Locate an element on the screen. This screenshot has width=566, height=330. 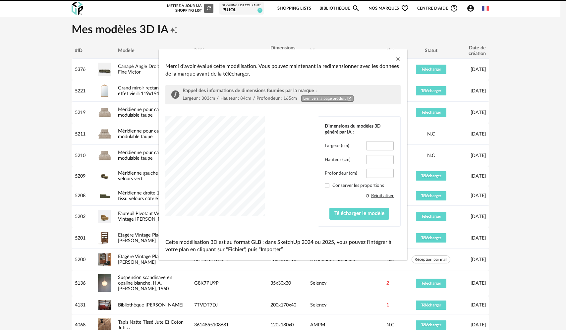
div: 84cm is located at coordinates (245, 98).